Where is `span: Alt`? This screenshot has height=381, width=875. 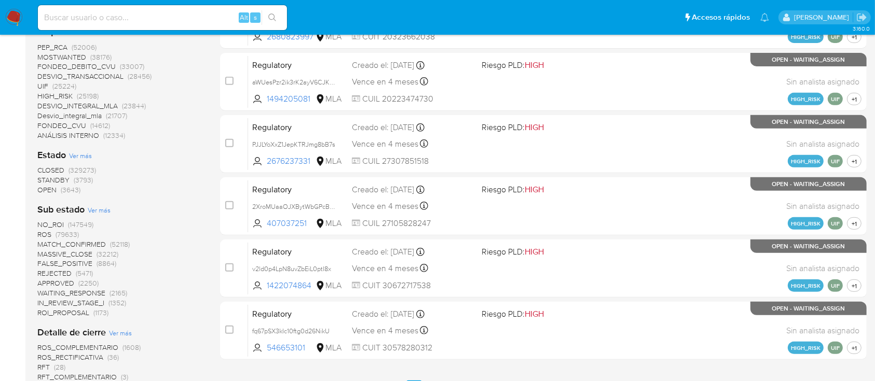
span: Alt is located at coordinates (244, 17).